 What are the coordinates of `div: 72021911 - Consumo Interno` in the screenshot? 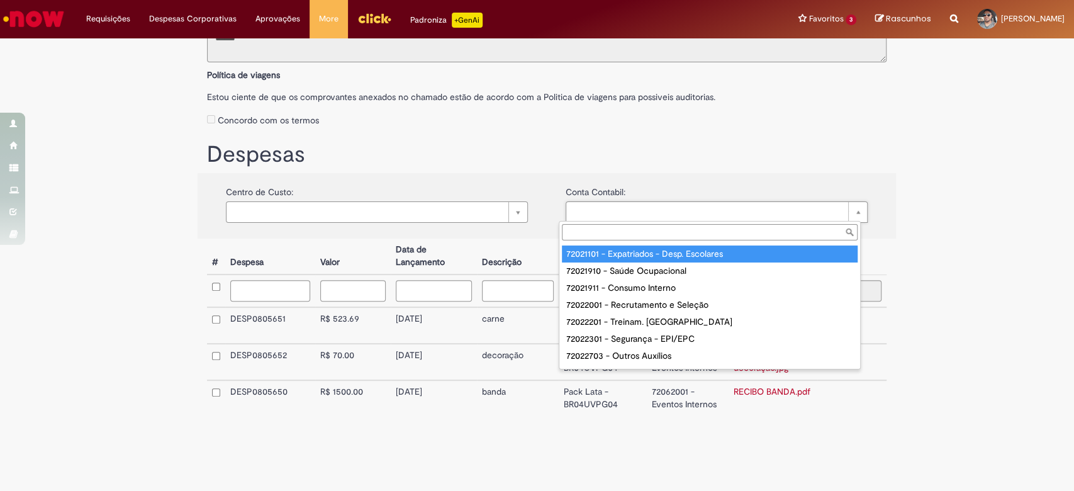 It's located at (710, 288).